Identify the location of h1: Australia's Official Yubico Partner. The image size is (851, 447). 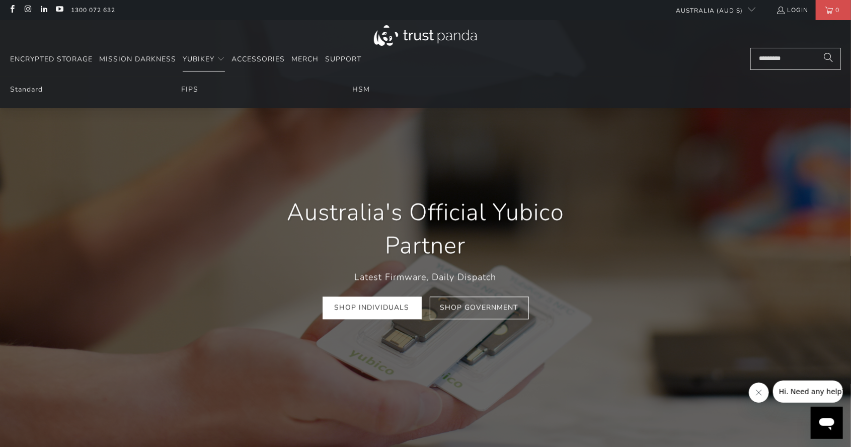
(426, 229).